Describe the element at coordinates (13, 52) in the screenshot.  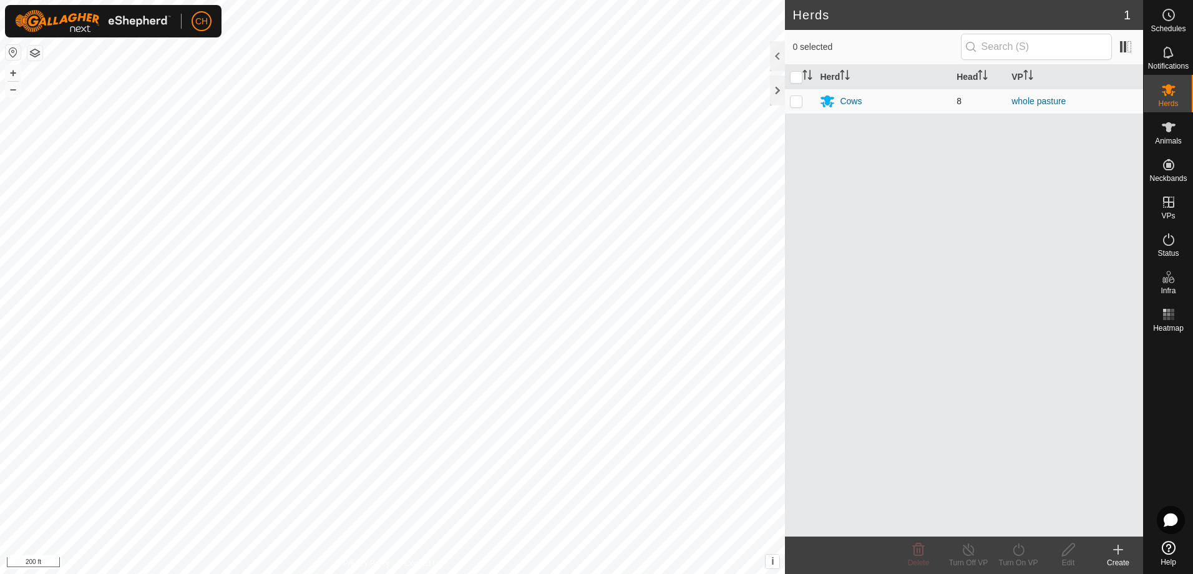
I see `button: Reset Map` at that location.